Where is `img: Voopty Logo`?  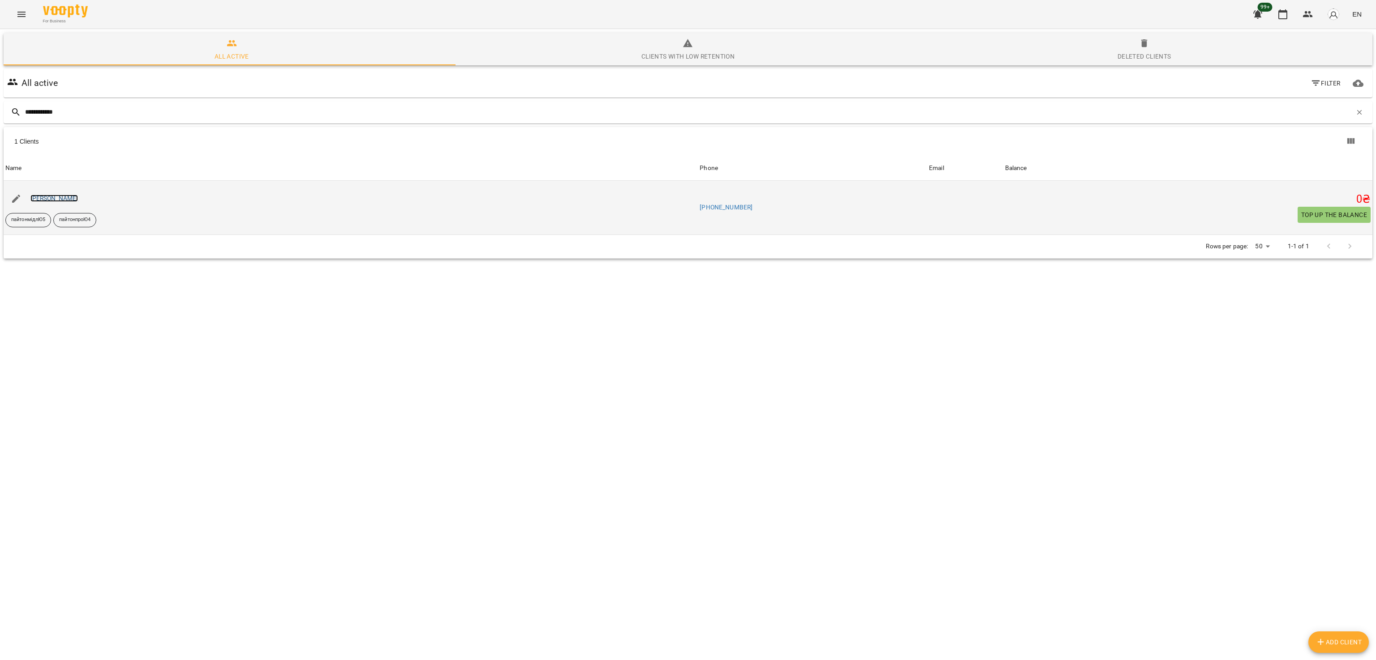 img: Voopty Logo is located at coordinates (65, 11).